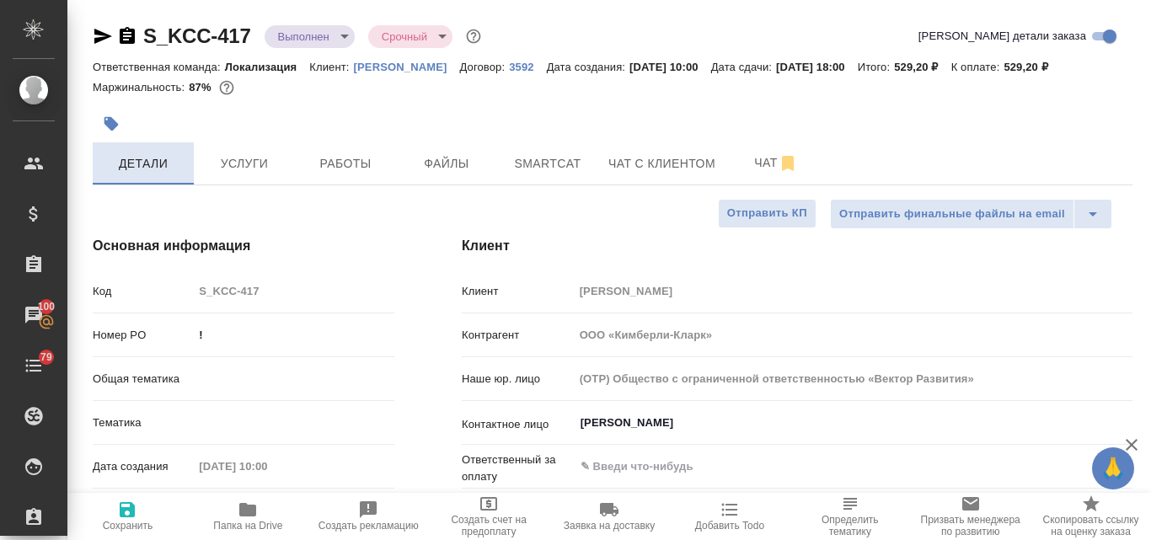 The width and height of the screenshot is (1151, 540). Describe the element at coordinates (244, 246) in the screenshot. I see `h4: Основная информация` at that location.